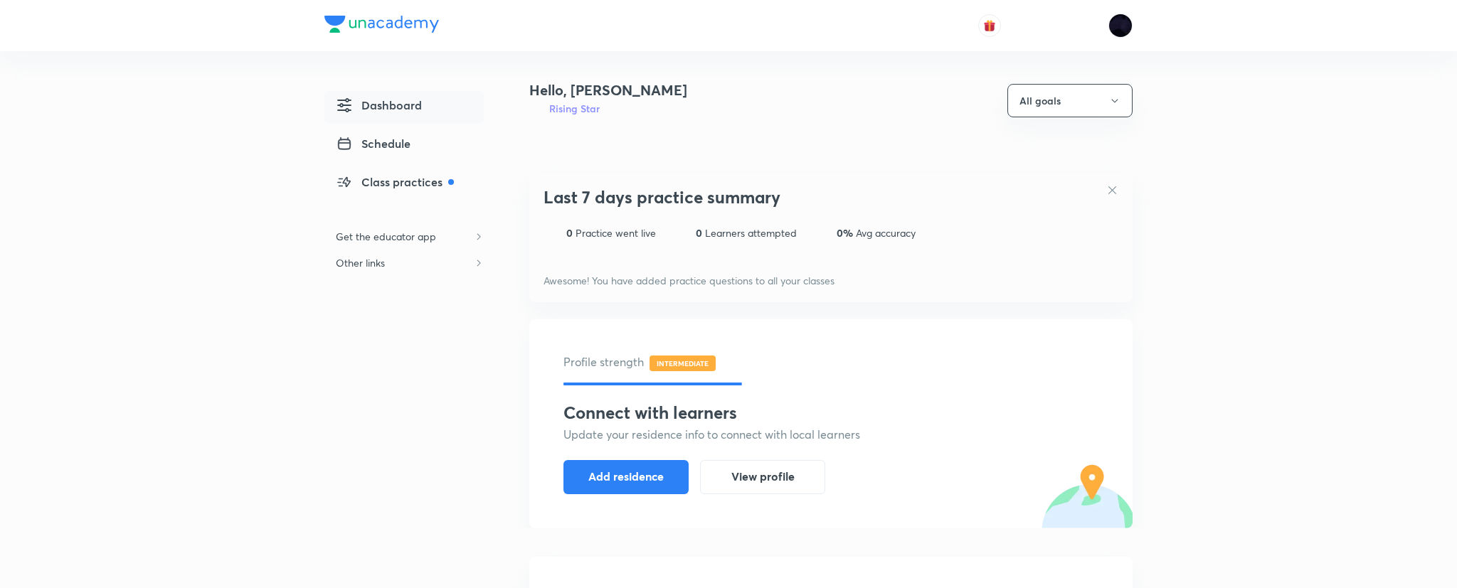 Image resolution: width=1457 pixels, height=588 pixels. Describe the element at coordinates (682, 364) in the screenshot. I see `span: INTERMEDIATE` at that location.